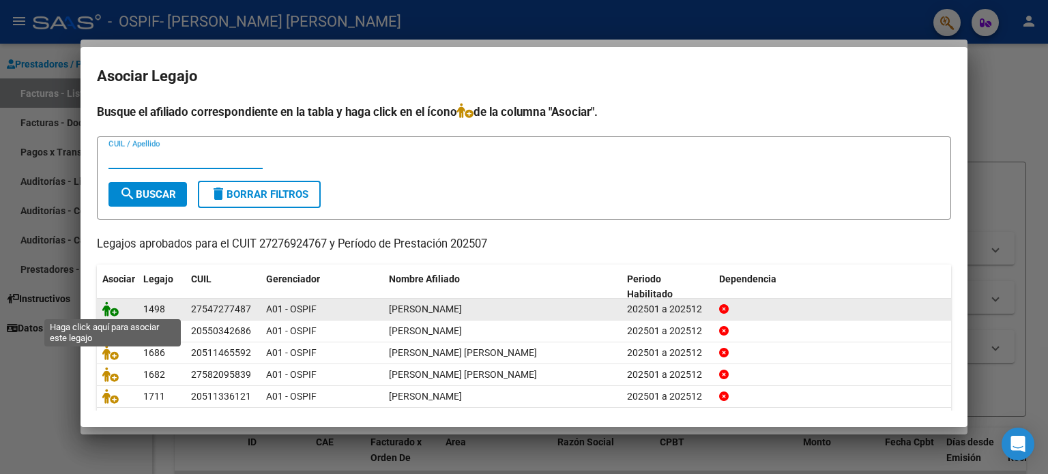 The width and height of the screenshot is (1048, 474). What do you see at coordinates (463, 353) in the screenshot?
I see `span: FIGUEREDO THIAGO BENJAMIN` at bounding box center [463, 353].